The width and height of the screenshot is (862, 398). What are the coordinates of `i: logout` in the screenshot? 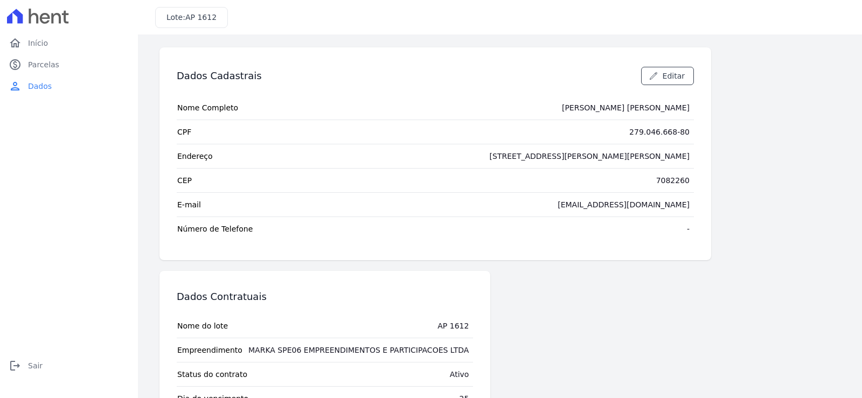 It's located at (15, 366).